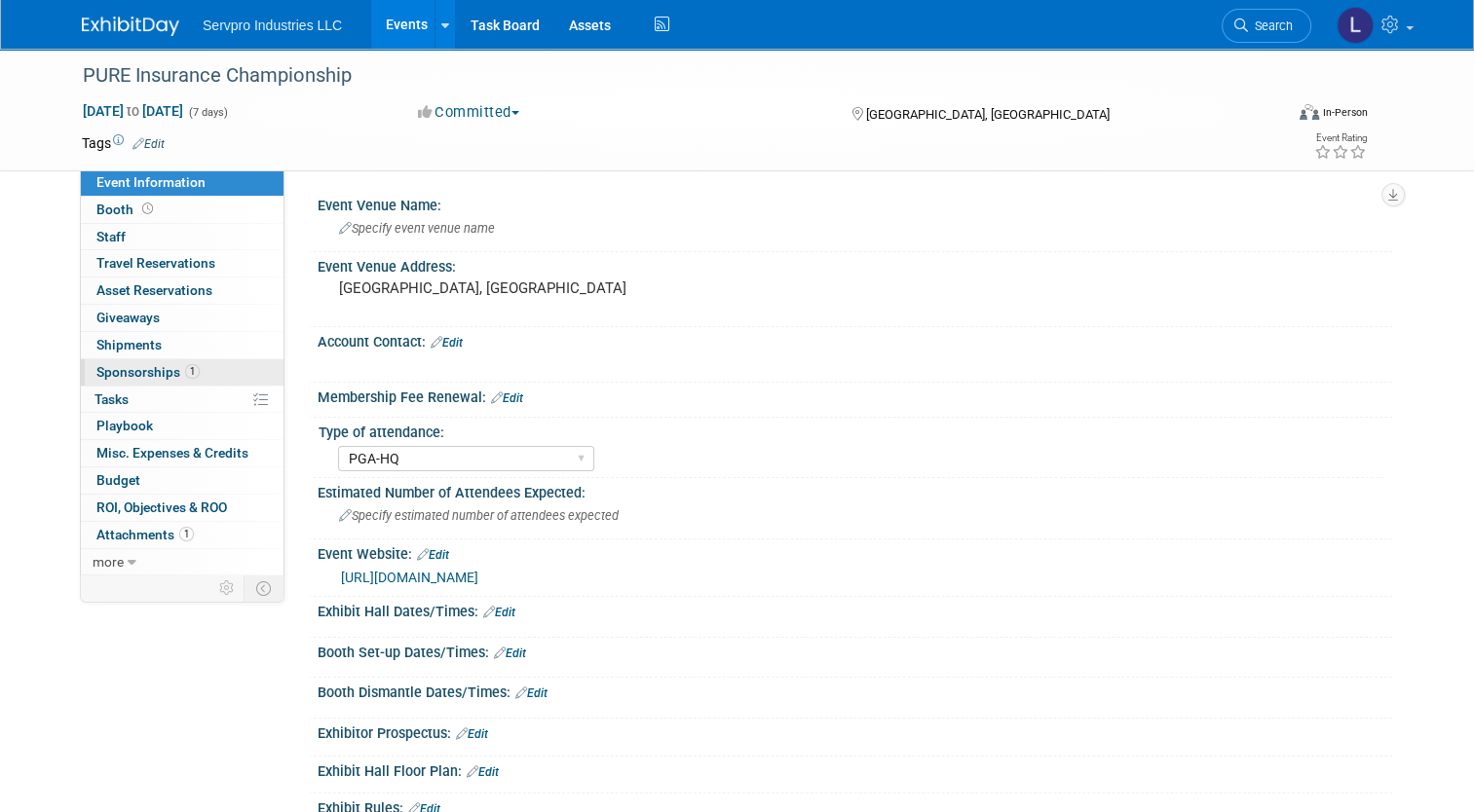 The image size is (1474, 812). Describe the element at coordinates (1341, 138) in the screenshot. I see `div: Event Rating` at that location.